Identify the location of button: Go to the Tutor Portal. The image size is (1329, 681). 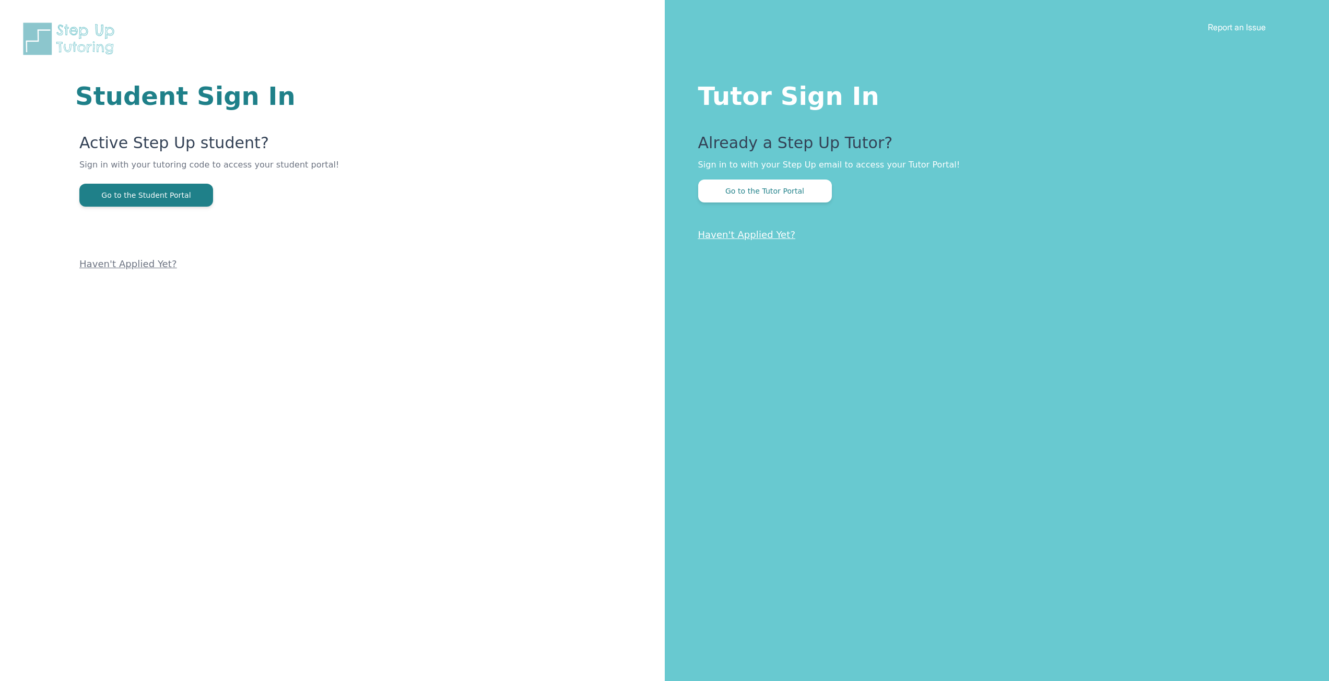
(765, 191).